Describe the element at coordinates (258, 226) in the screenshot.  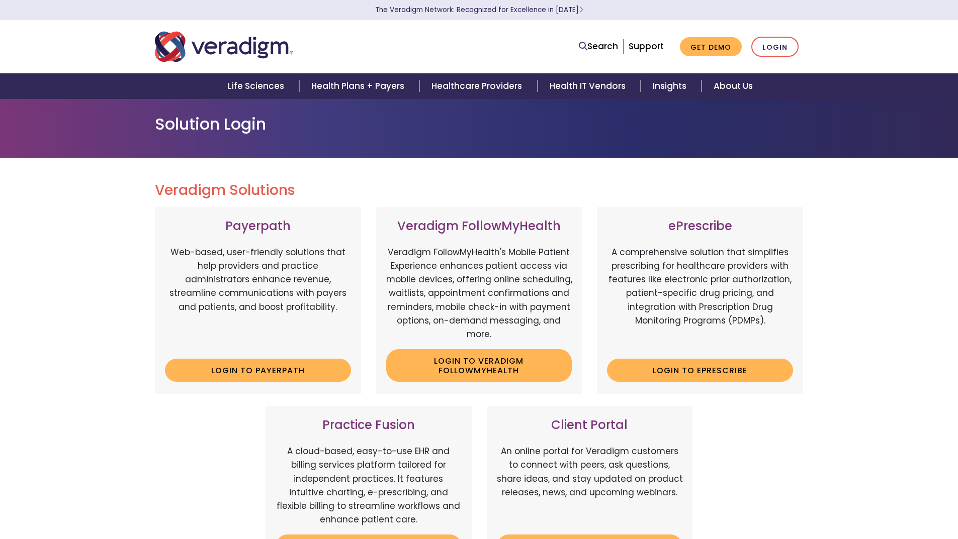
I see `h3: Payerpath` at that location.